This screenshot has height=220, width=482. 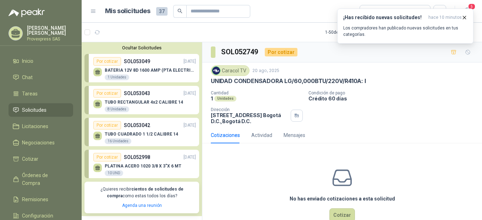 I want to click on button: 5, so click(x=467, y=11).